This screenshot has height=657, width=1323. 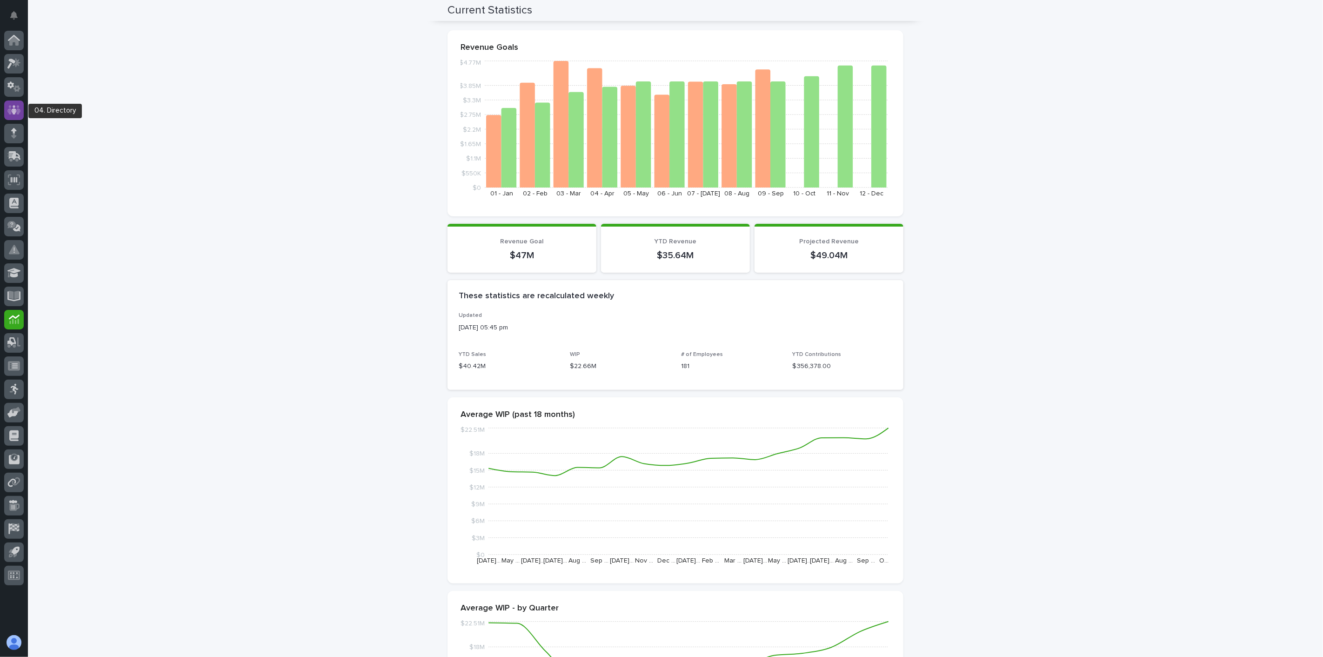 I want to click on text: 09 - Sep, so click(x=771, y=194).